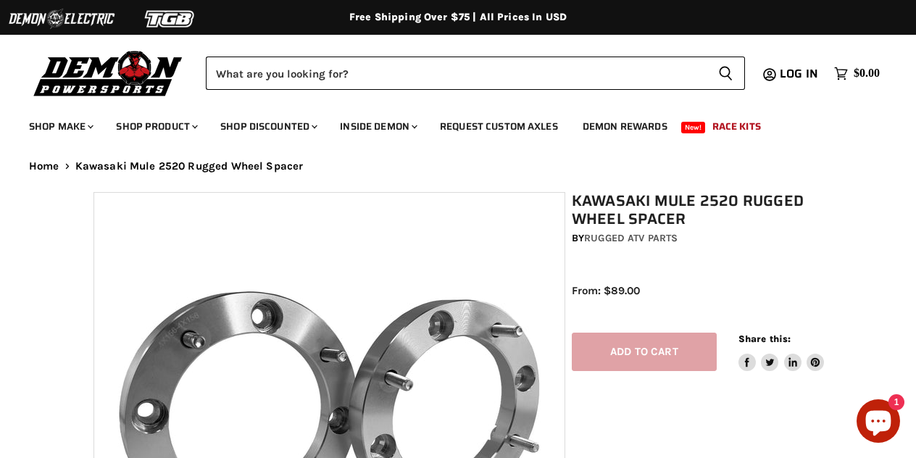  What do you see at coordinates (447, 123) in the screenshot?
I see `ul: Main menu` at bounding box center [447, 123].